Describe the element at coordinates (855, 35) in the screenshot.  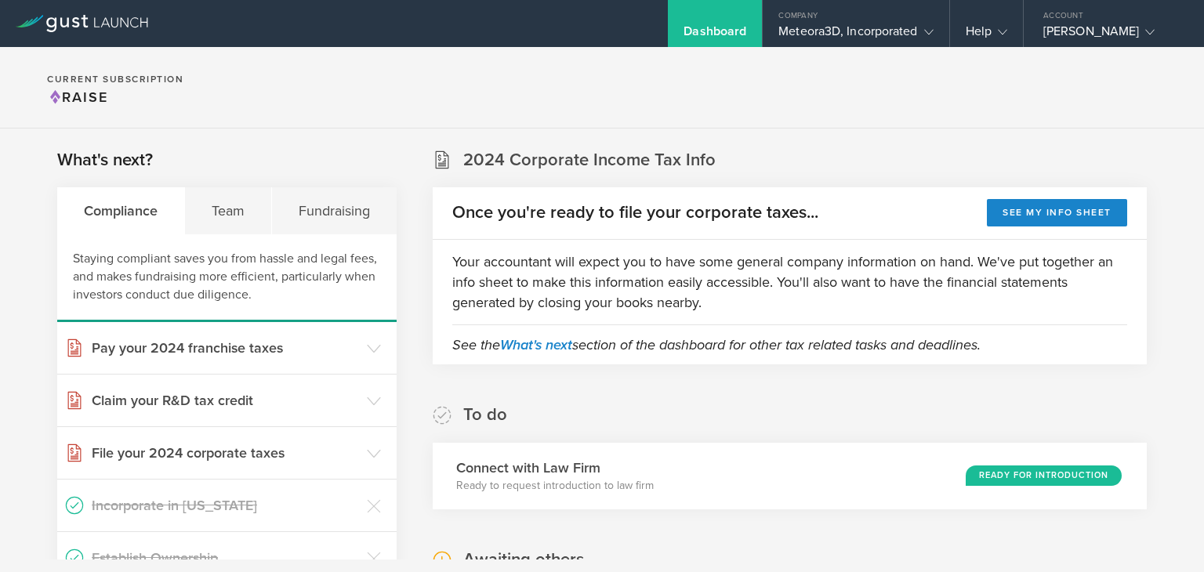
I see `div: Meteora3D, Incorporated` at that location.